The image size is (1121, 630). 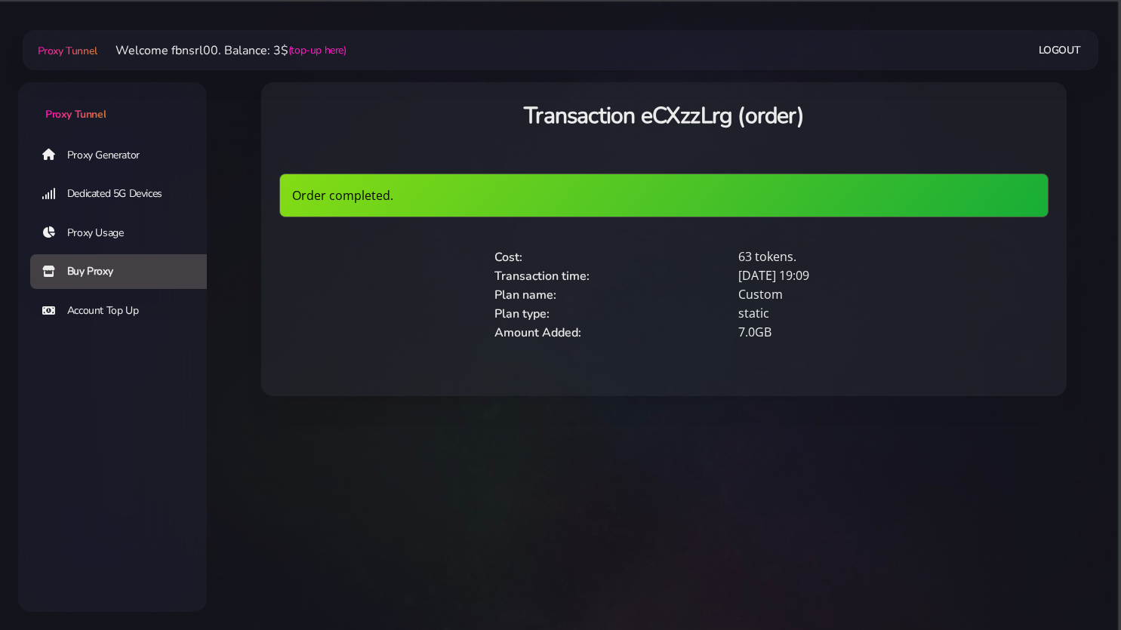 I want to click on a: Logout, so click(x=1059, y=50).